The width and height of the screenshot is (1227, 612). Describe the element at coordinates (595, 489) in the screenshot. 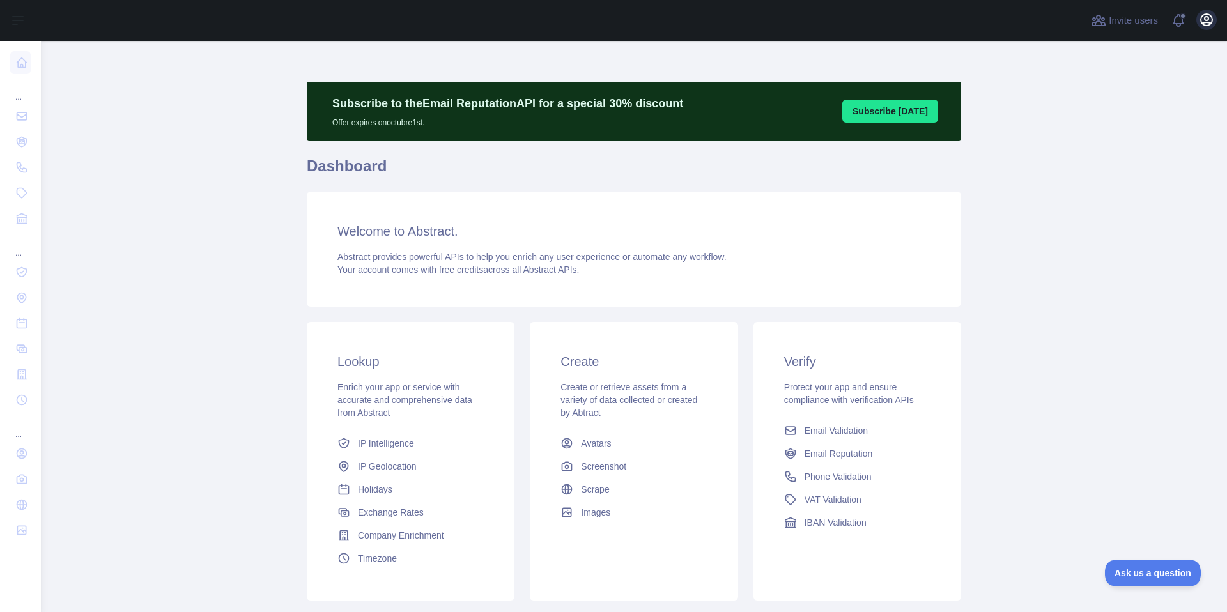

I see `span: Scrape` at that location.